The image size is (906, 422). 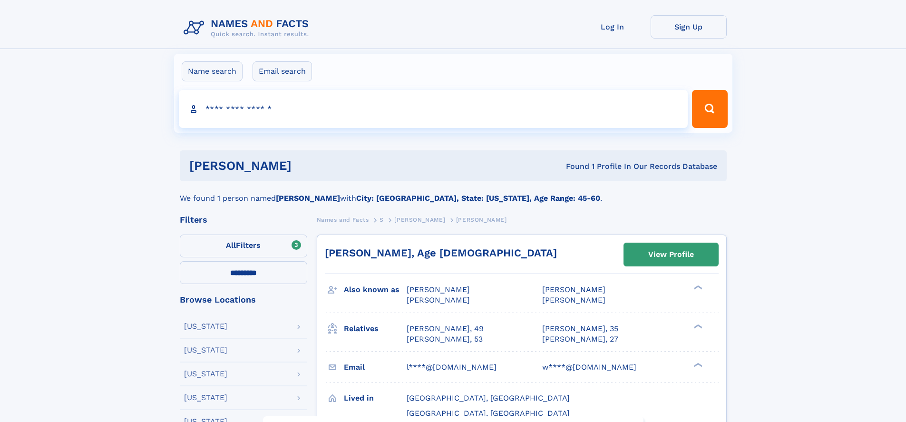 What do you see at coordinates (375, 367) in the screenshot?
I see `h3: Email` at bounding box center [375, 367].